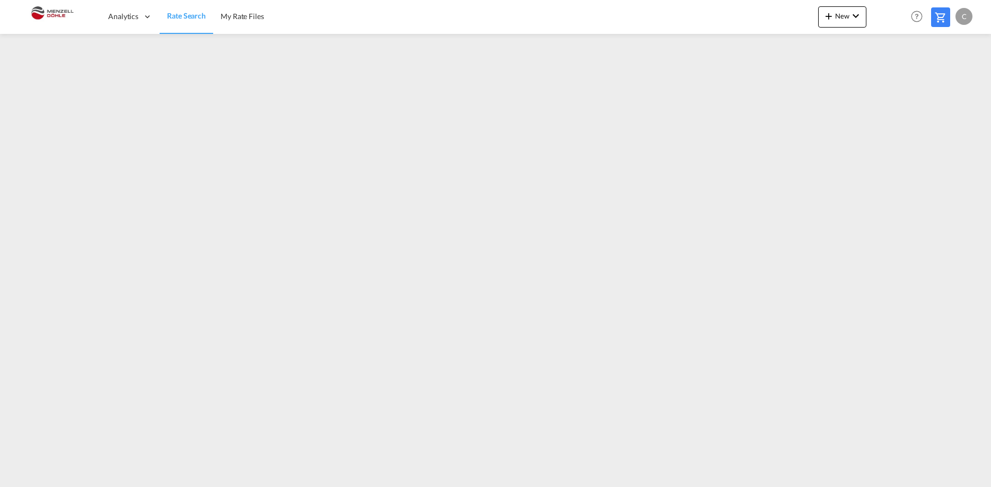 Image resolution: width=991 pixels, height=487 pixels. Describe the element at coordinates (186, 15) in the screenshot. I see `span: Rate Search` at that location.